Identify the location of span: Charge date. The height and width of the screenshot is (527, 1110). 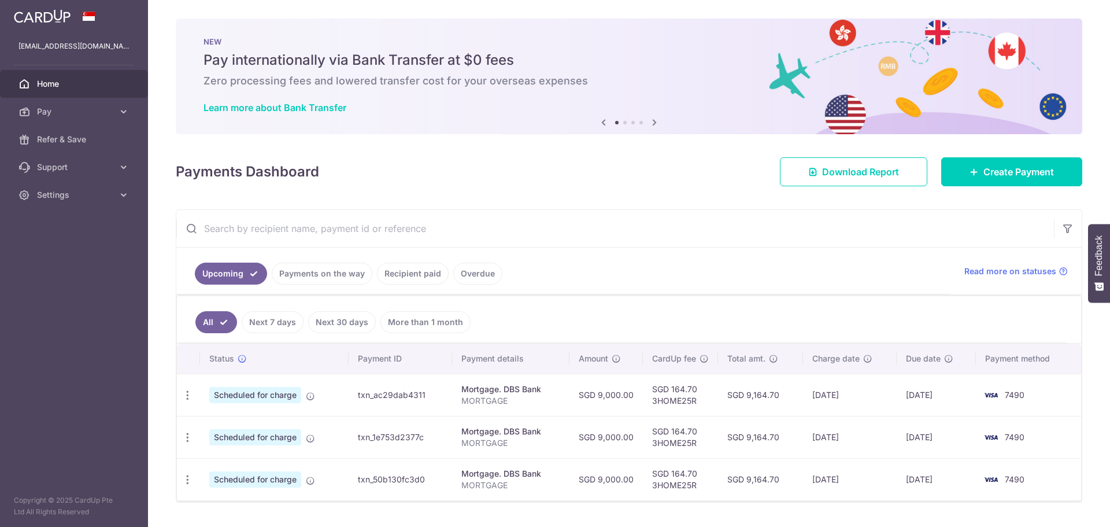
(836, 358).